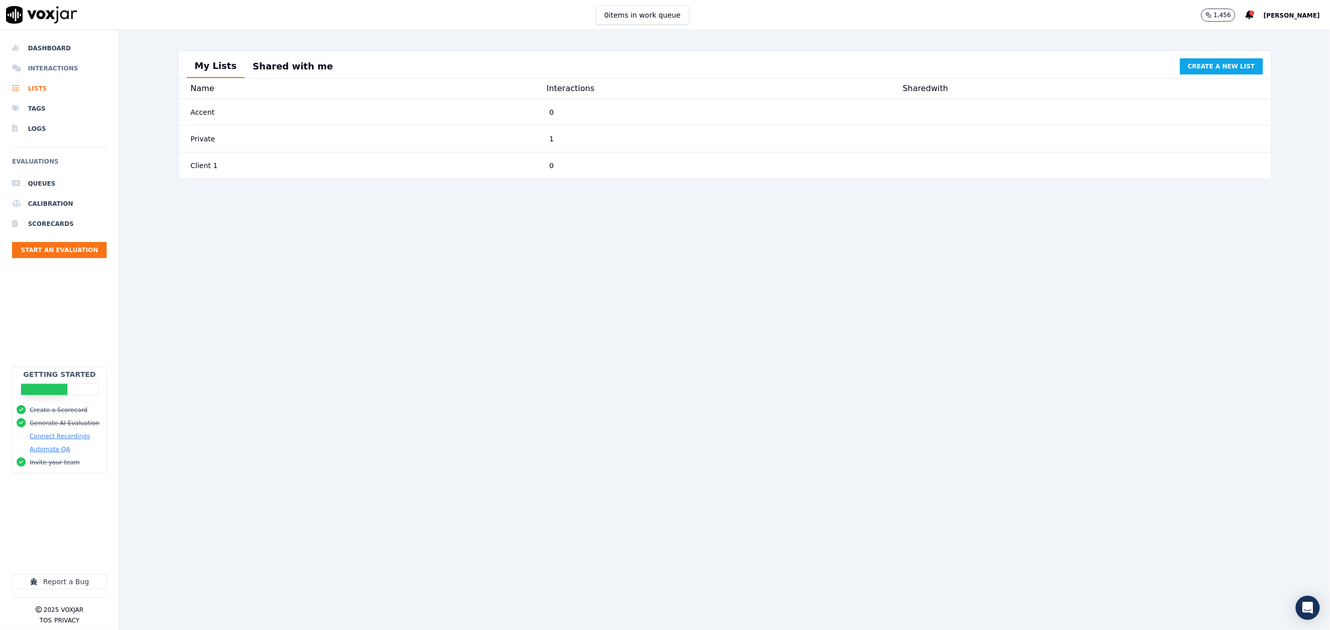  Describe the element at coordinates (59, 109) in the screenshot. I see `a: Tags` at that location.